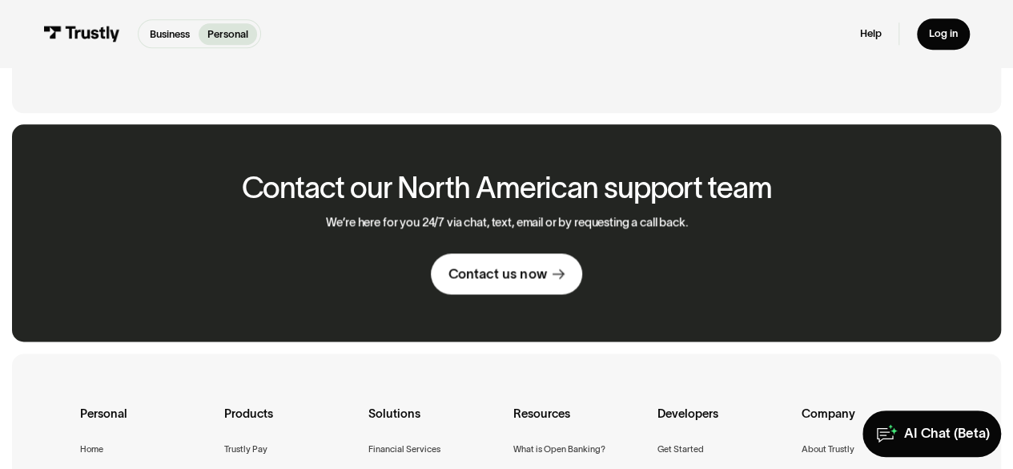 This screenshot has width=1013, height=469. I want to click on div: Company, so click(868, 423).